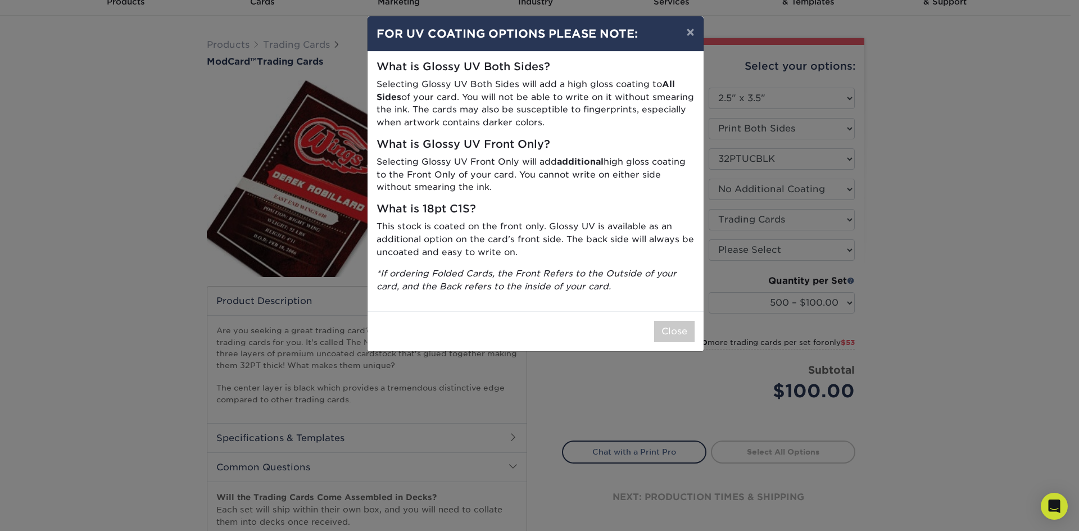 This screenshot has height=531, width=1079. Describe the element at coordinates (526, 91) in the screenshot. I see `strong: All Sides` at that location.